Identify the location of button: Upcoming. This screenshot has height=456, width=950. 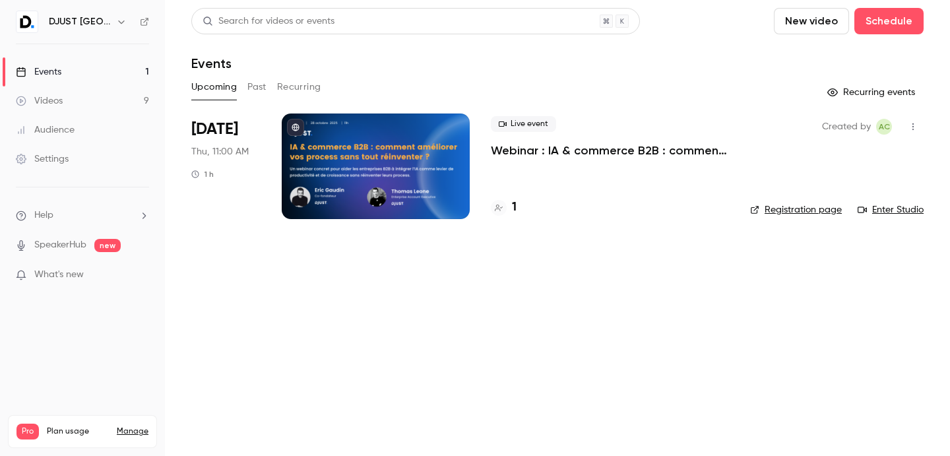
(214, 87).